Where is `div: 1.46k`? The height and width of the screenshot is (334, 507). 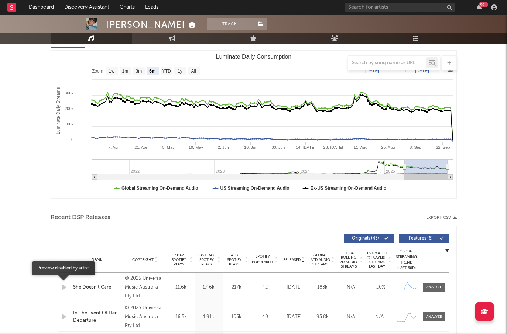 div: 1.46k is located at coordinates (209, 288).